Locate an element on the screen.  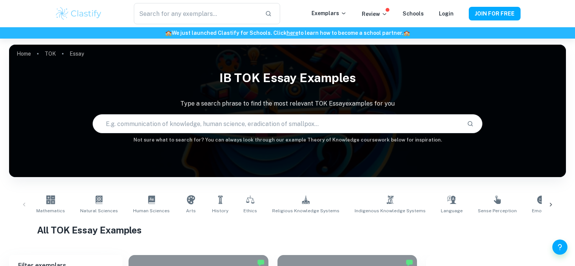
p: Type a search phrase to find the most relevant TOK Essay examples for you is located at coordinates (287, 104).